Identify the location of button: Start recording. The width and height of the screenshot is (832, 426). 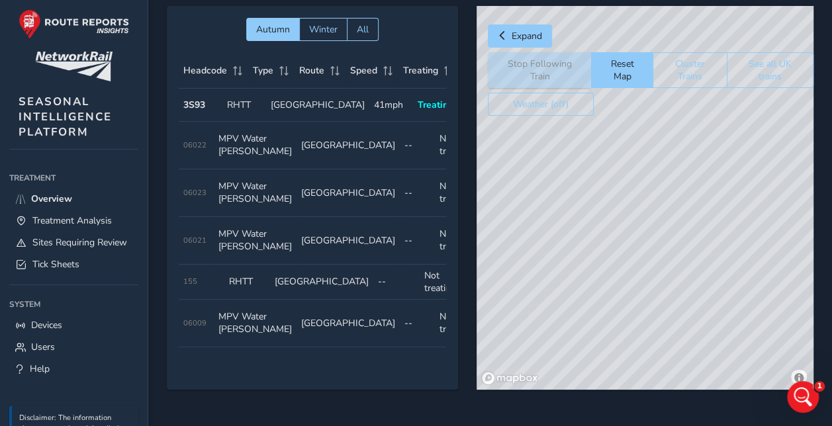
(89, 330).